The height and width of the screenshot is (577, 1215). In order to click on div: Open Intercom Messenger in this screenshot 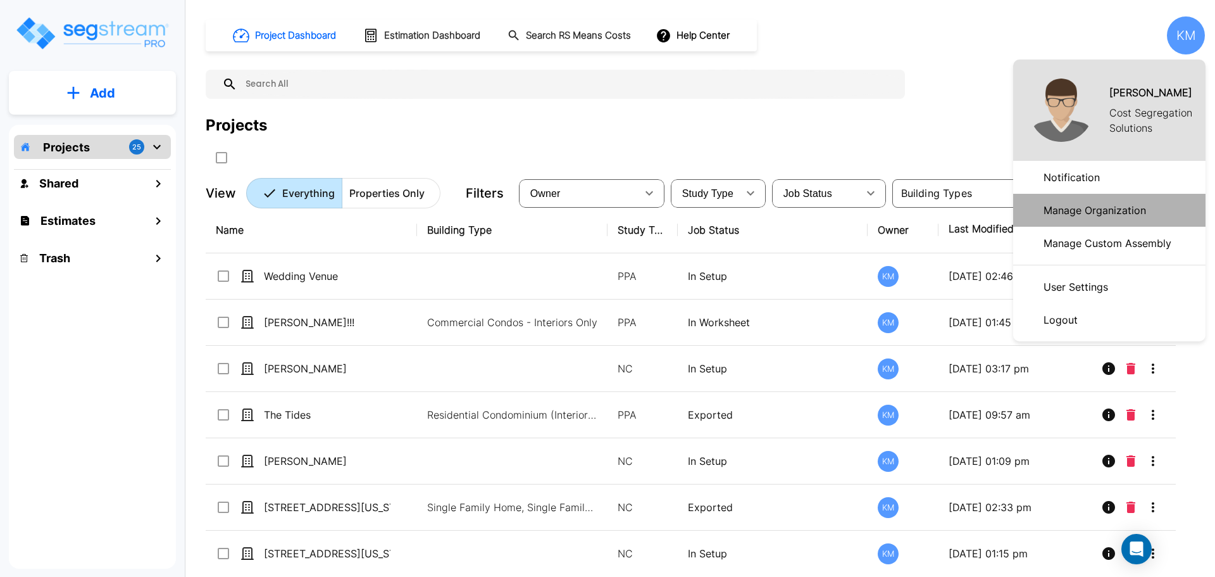, I will do `click(1137, 549)`.